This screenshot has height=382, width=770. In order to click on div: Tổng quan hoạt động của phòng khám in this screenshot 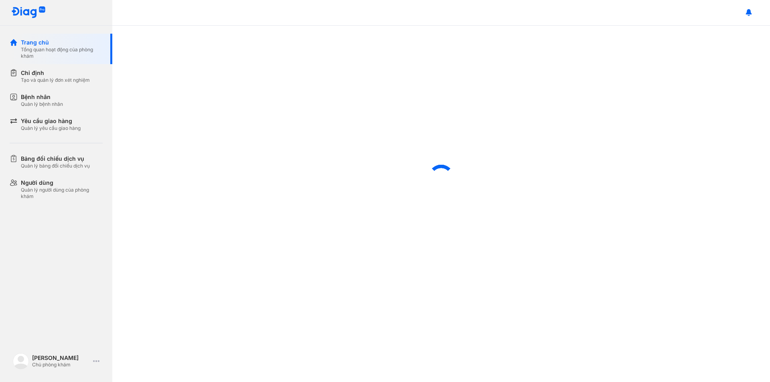, I will do `click(62, 53)`.